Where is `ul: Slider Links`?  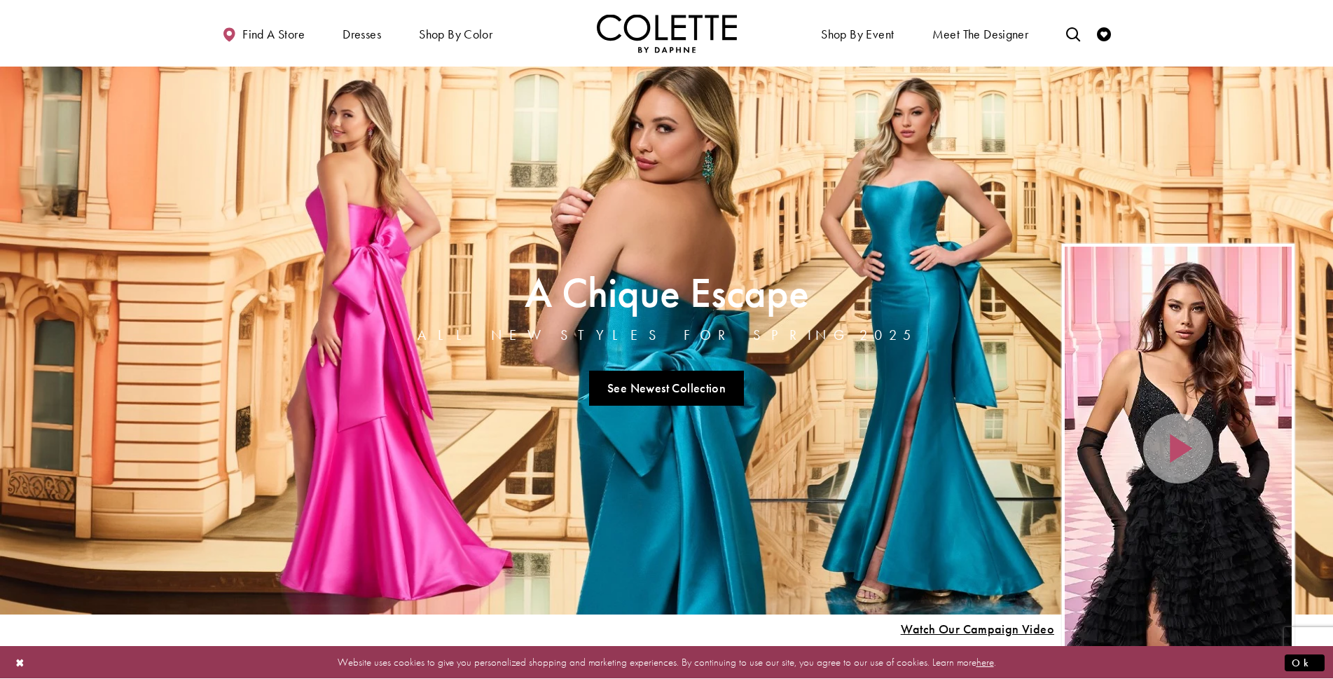 ul: Slider Links is located at coordinates (667, 388).